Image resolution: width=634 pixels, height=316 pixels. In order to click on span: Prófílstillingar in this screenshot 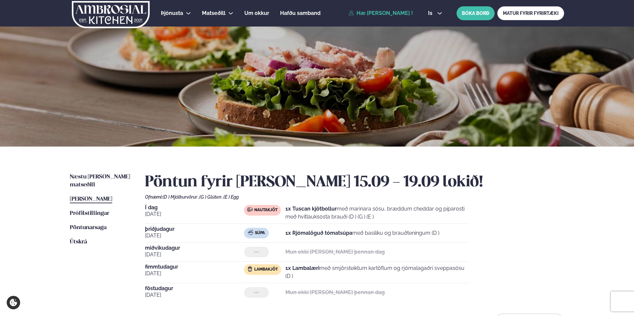, I will do `click(89, 213)`.